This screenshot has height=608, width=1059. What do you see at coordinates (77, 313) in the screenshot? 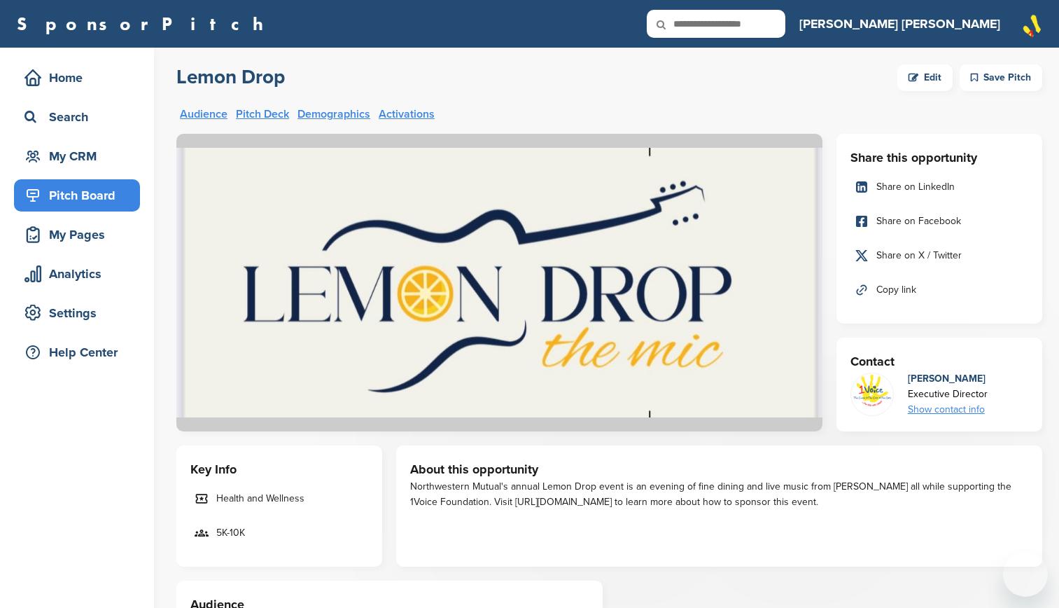
I see `a: Settings` at bounding box center [77, 313].